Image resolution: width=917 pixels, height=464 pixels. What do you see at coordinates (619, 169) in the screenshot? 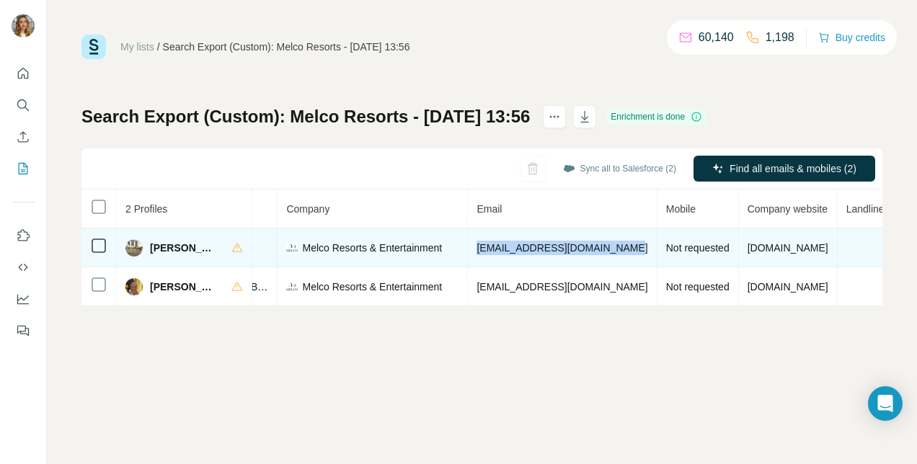
I see `button: Sync all to Salesforce (2)` at bounding box center [619, 169].